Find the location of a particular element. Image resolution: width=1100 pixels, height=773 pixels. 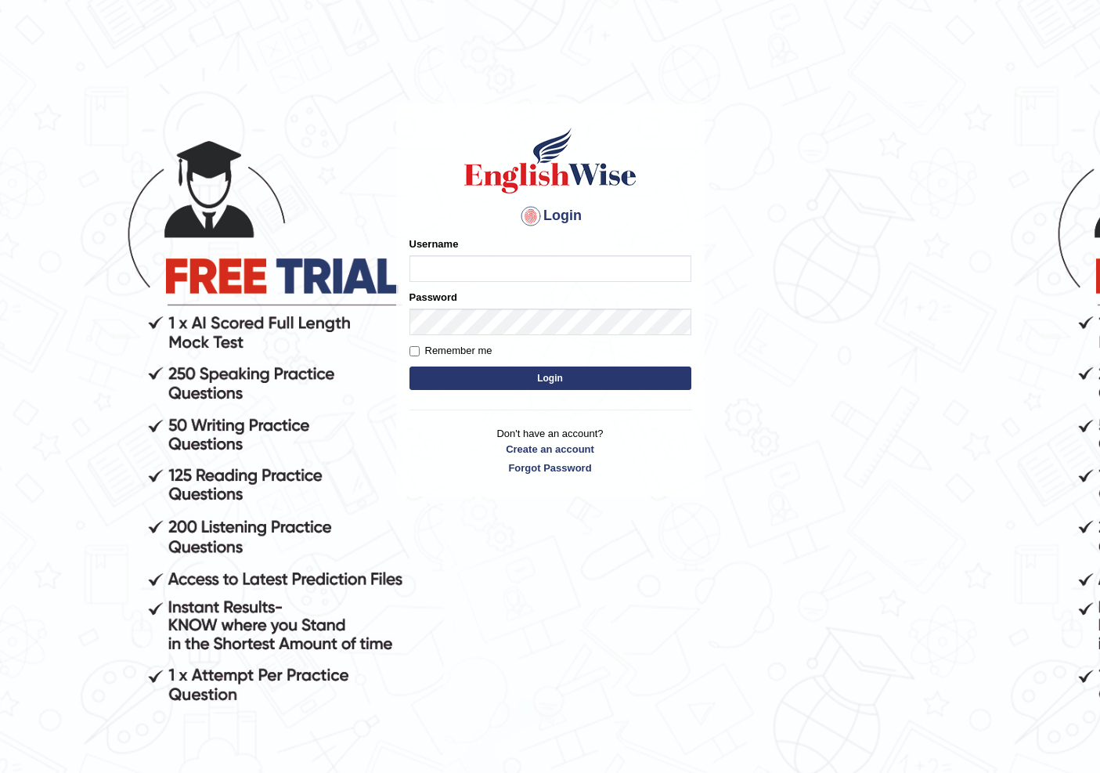

h4: Login is located at coordinates (550, 216).